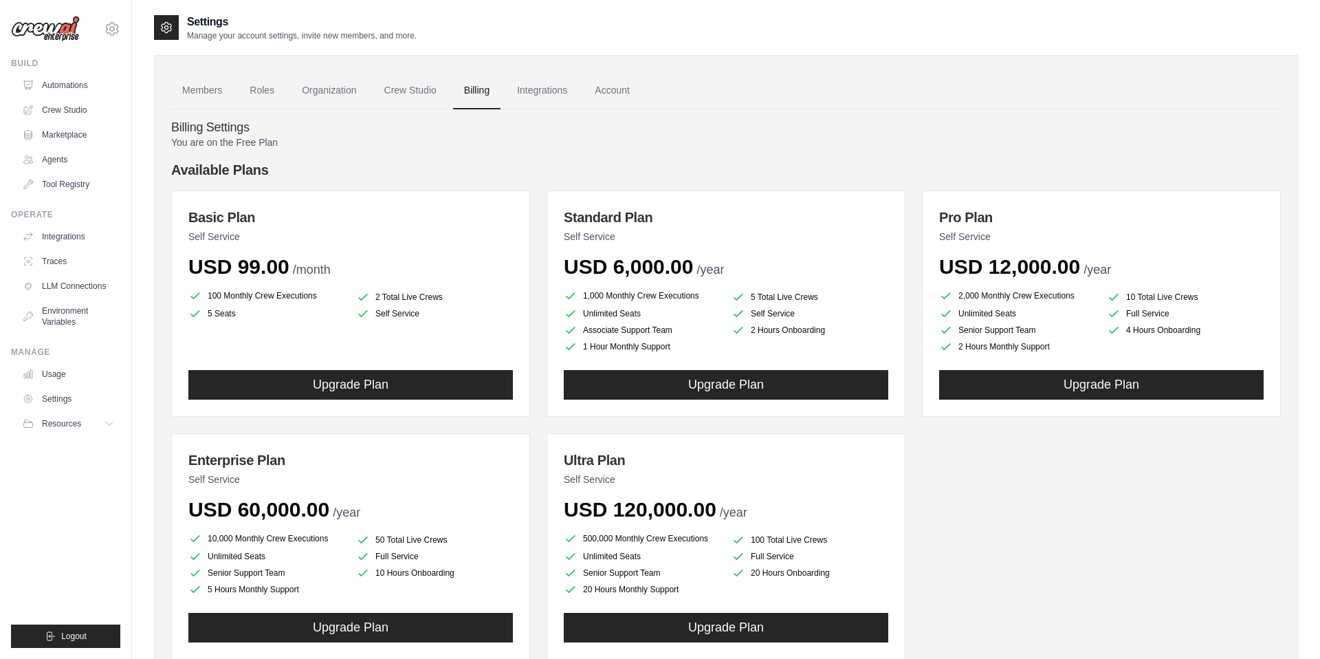  Describe the element at coordinates (311, 270) in the screenshot. I see `span: /month` at that location.